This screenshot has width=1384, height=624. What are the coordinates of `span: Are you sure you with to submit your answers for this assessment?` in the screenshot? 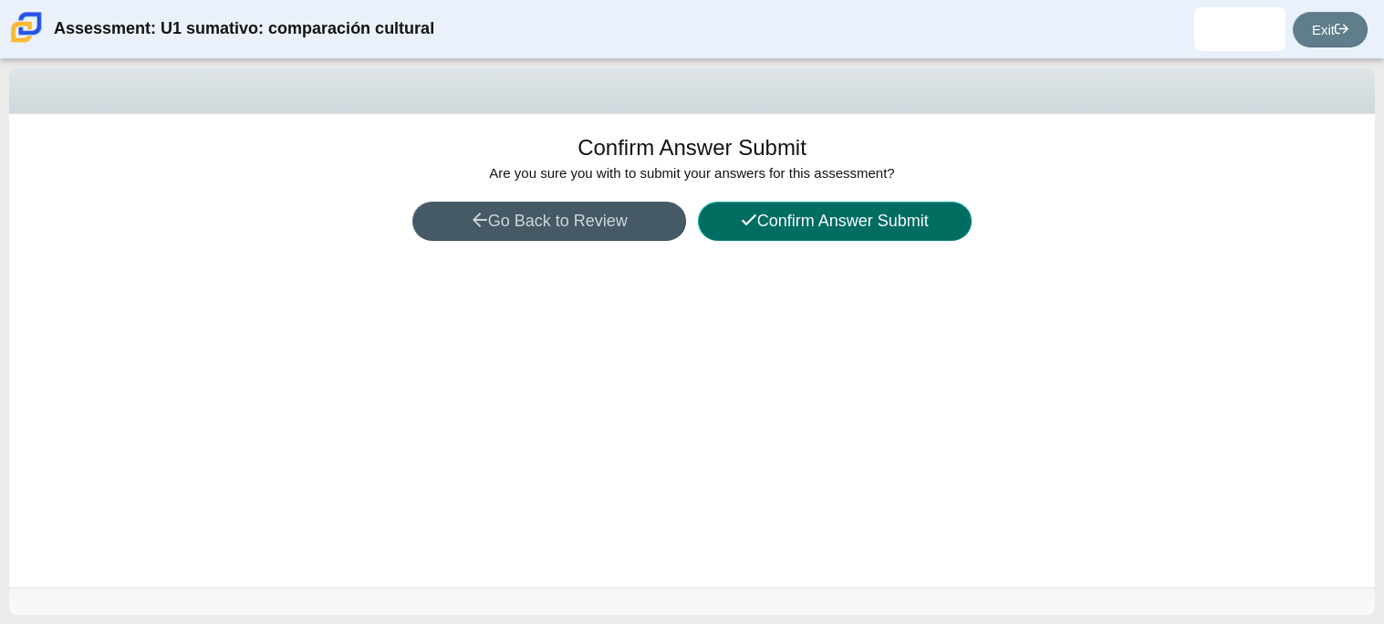 It's located at (691, 172).